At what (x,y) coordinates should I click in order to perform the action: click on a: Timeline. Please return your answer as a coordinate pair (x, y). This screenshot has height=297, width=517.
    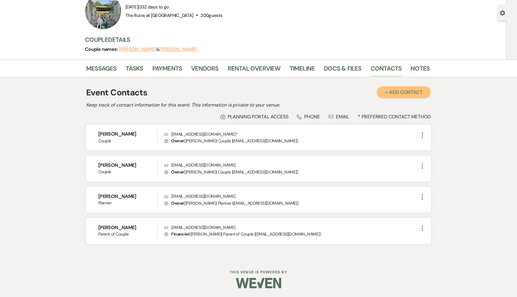
    Looking at the image, I should click on (302, 70).